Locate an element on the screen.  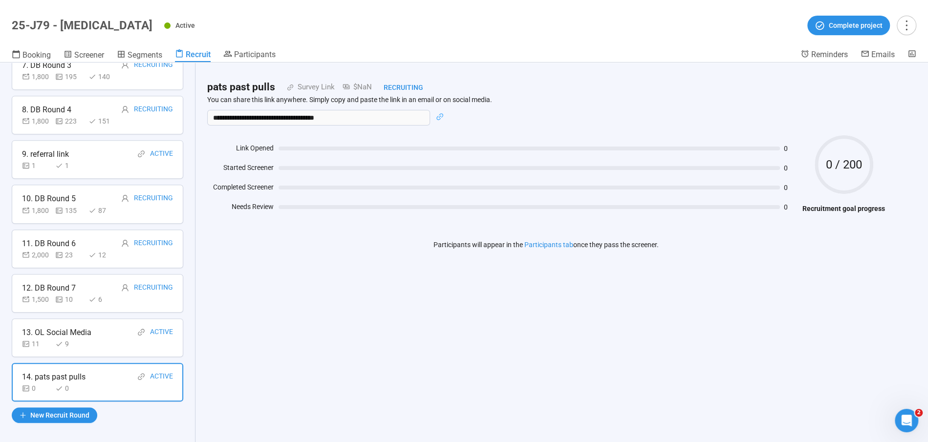
h4: Recruitment goal progress is located at coordinates (843, 209).